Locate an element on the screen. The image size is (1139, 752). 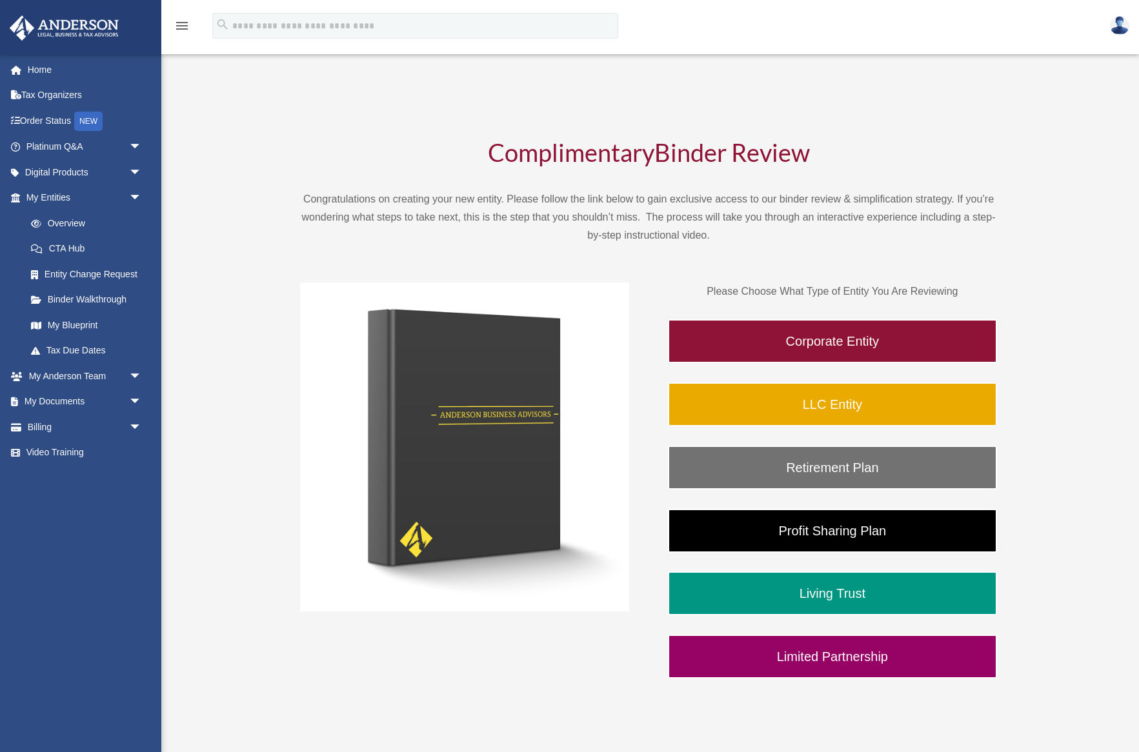
i: search is located at coordinates (223, 25).